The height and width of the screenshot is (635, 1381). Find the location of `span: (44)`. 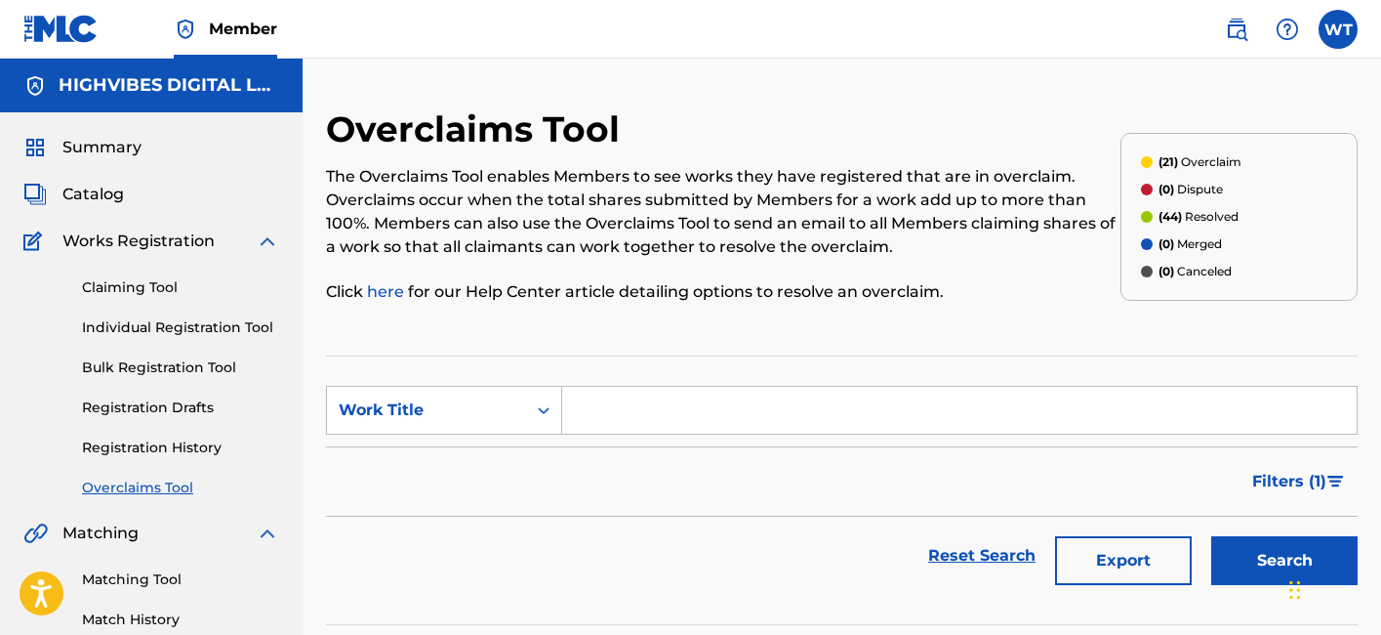

span: (44) is located at coordinates (1170, 216).